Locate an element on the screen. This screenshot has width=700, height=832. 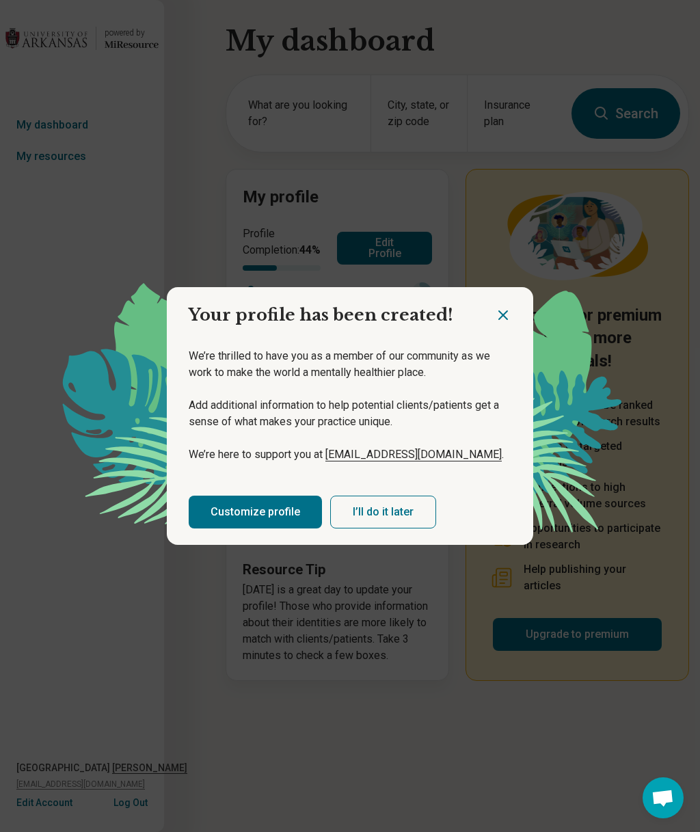
p: We’re here to support you at . is located at coordinates (350, 454).